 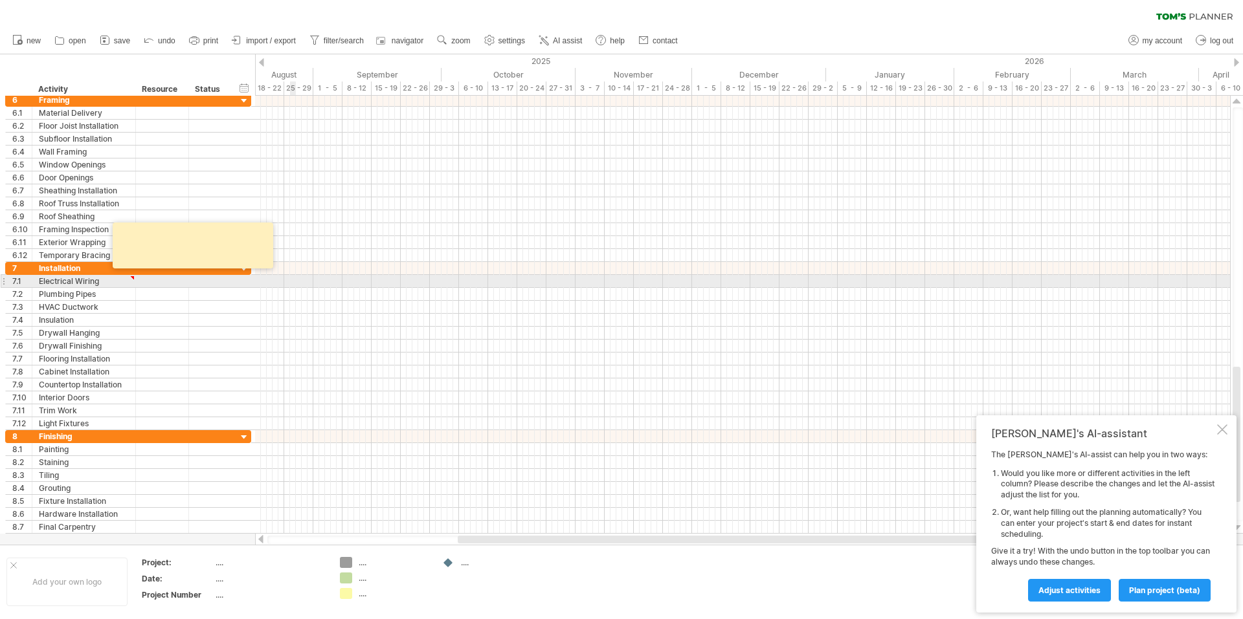 What do you see at coordinates (177, 579) in the screenshot?
I see `div: Date:` at bounding box center [177, 579].